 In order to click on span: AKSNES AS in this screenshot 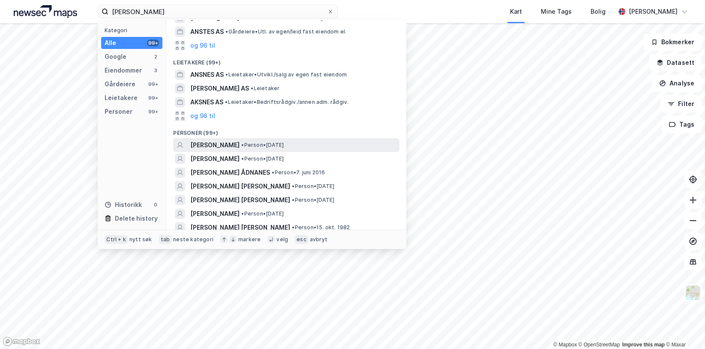, I will do `click(207, 102)`.